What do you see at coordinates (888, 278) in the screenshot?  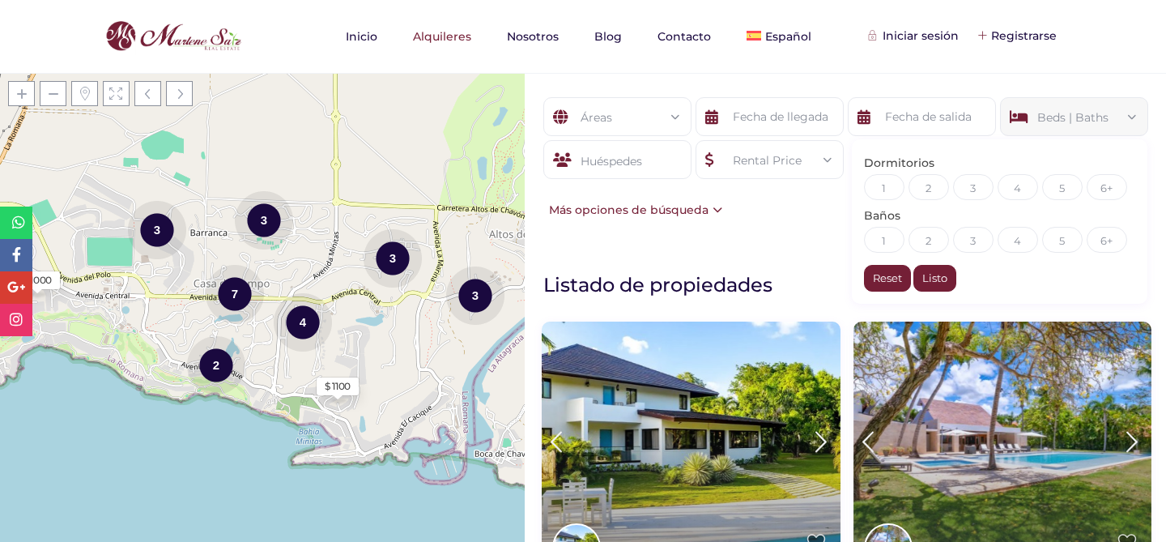 I see `div: Reset` at bounding box center [888, 278].